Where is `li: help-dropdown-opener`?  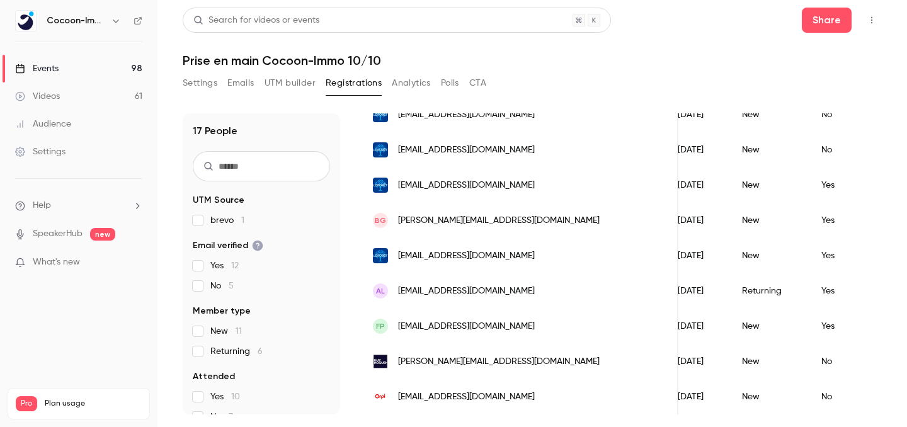 li: help-dropdown-opener is located at coordinates (79, 205).